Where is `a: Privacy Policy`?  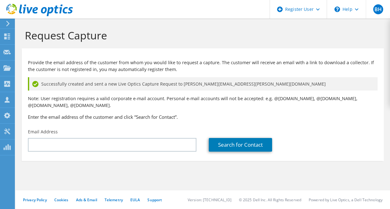 a: Privacy Policy is located at coordinates (35, 200).